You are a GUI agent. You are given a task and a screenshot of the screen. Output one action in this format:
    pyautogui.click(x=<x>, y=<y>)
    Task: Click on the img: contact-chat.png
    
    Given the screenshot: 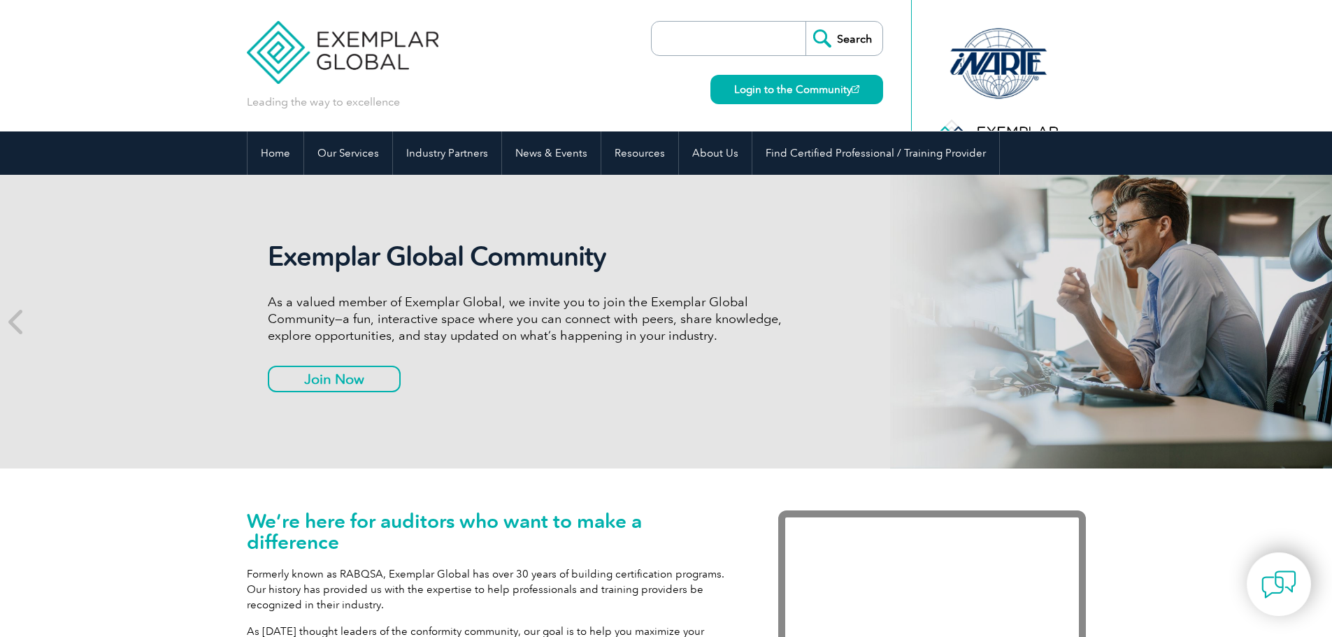 What is the action you would take?
    pyautogui.click(x=1279, y=584)
    